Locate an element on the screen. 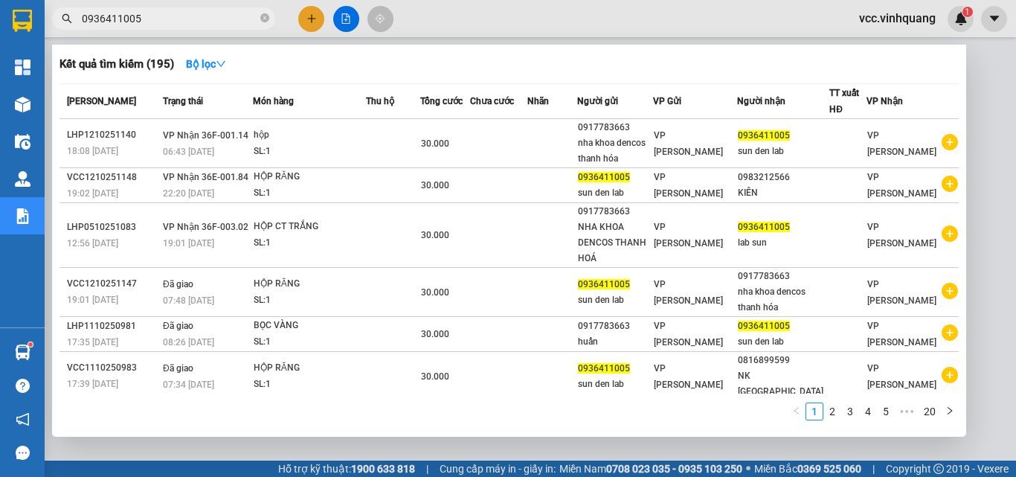 The image size is (1016, 477). li: Next 5 Pages is located at coordinates (907, 411).